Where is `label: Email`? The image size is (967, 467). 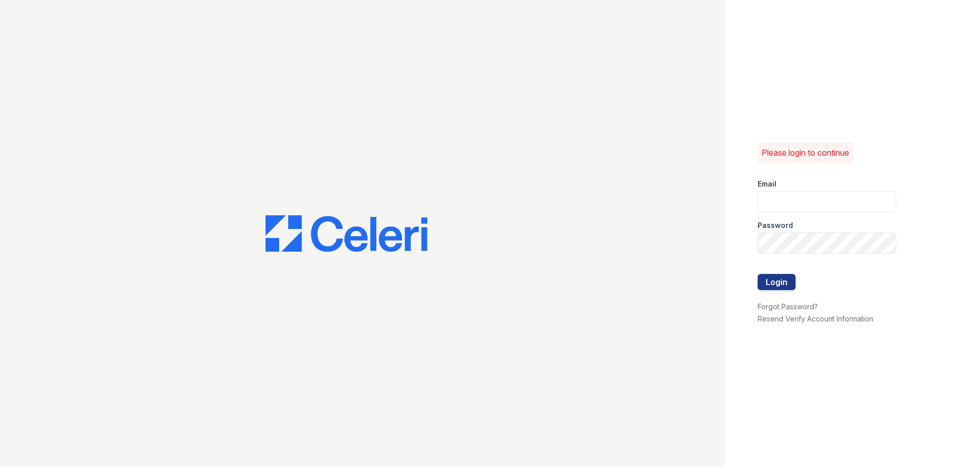 label: Email is located at coordinates (767, 184).